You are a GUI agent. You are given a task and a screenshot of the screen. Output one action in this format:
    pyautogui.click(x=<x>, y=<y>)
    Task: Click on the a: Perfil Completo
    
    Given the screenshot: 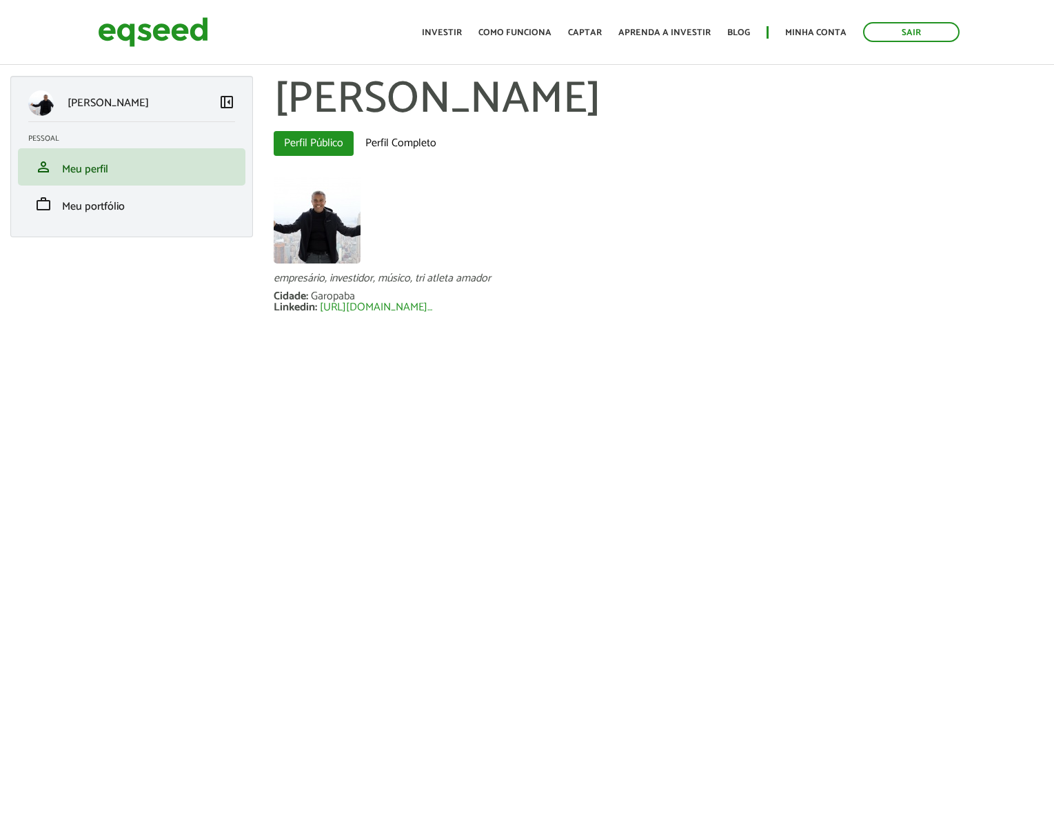 What is the action you would take?
    pyautogui.click(x=401, y=143)
    